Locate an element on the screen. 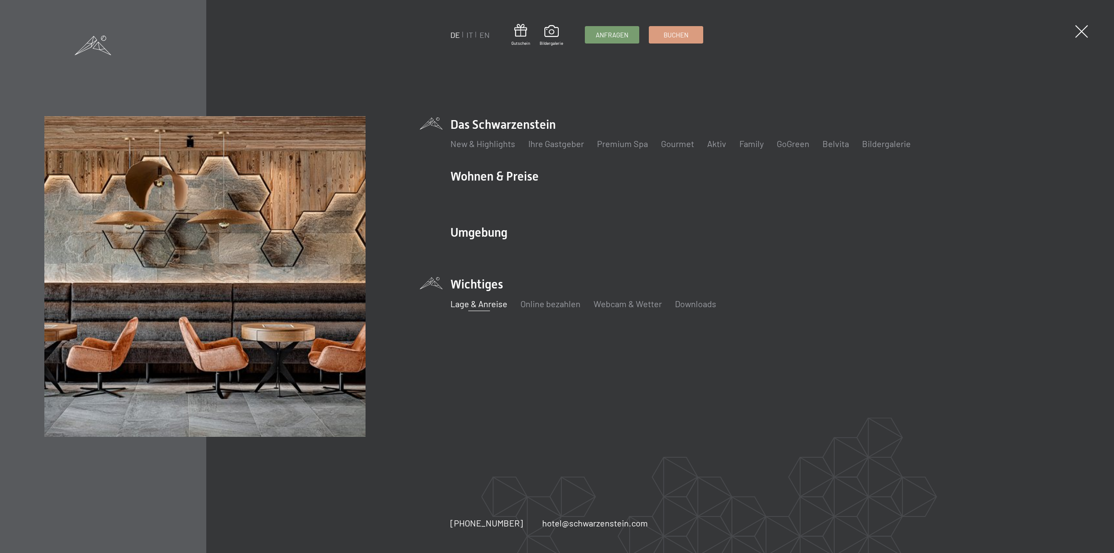  a: DE is located at coordinates (455, 35).